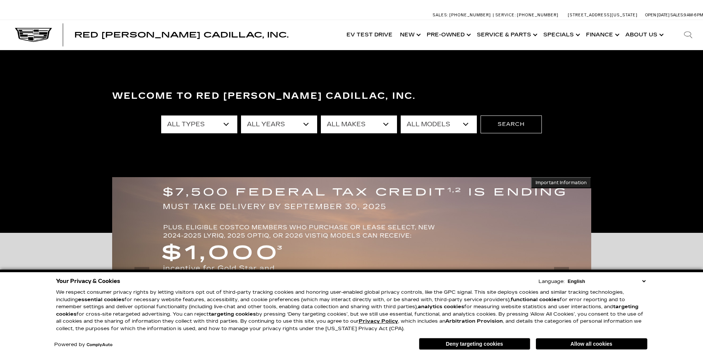 This screenshot has height=355, width=703. What do you see at coordinates (535, 300) in the screenshot?
I see `strong: functional cookies` at bounding box center [535, 300].